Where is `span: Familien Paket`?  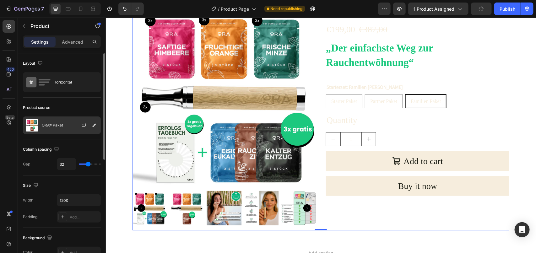
span: Familien Paket is located at coordinates (320, 84).